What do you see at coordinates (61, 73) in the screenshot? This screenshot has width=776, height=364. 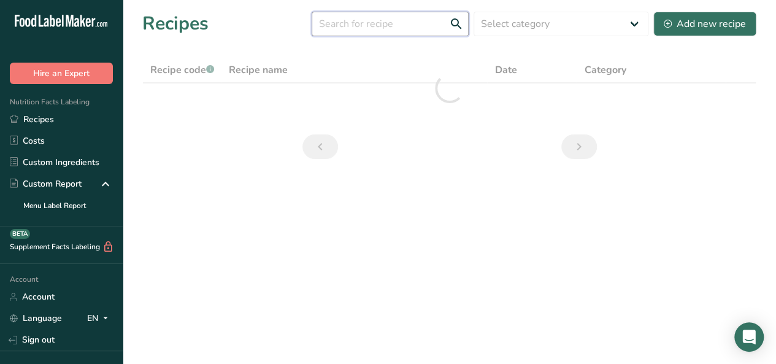 I see `button: Hire an Expert` at bounding box center [61, 73].